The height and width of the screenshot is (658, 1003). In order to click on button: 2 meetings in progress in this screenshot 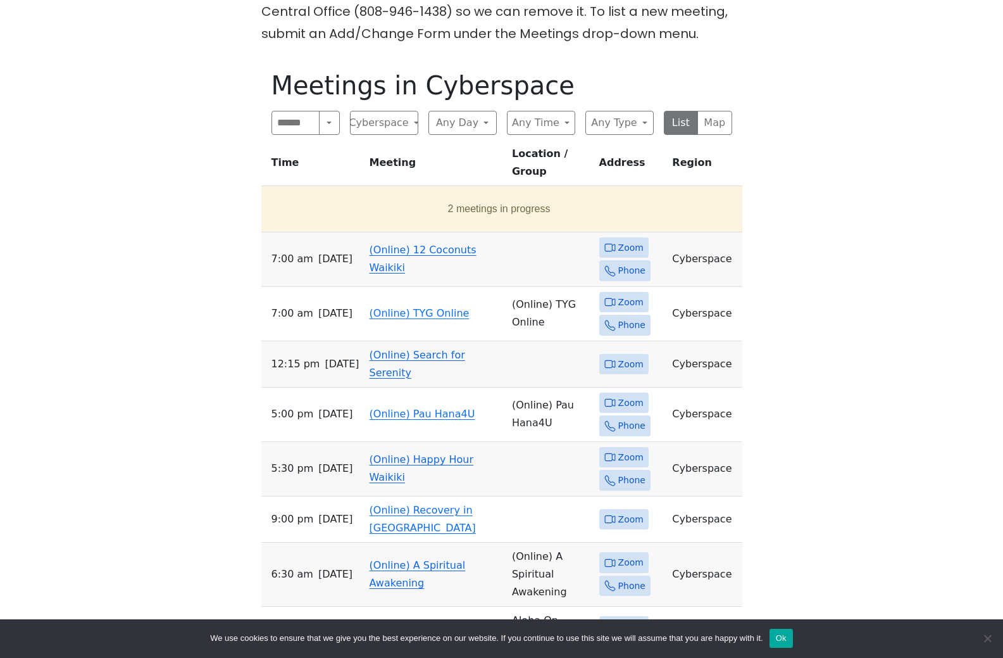, I will do `click(499, 209)`.